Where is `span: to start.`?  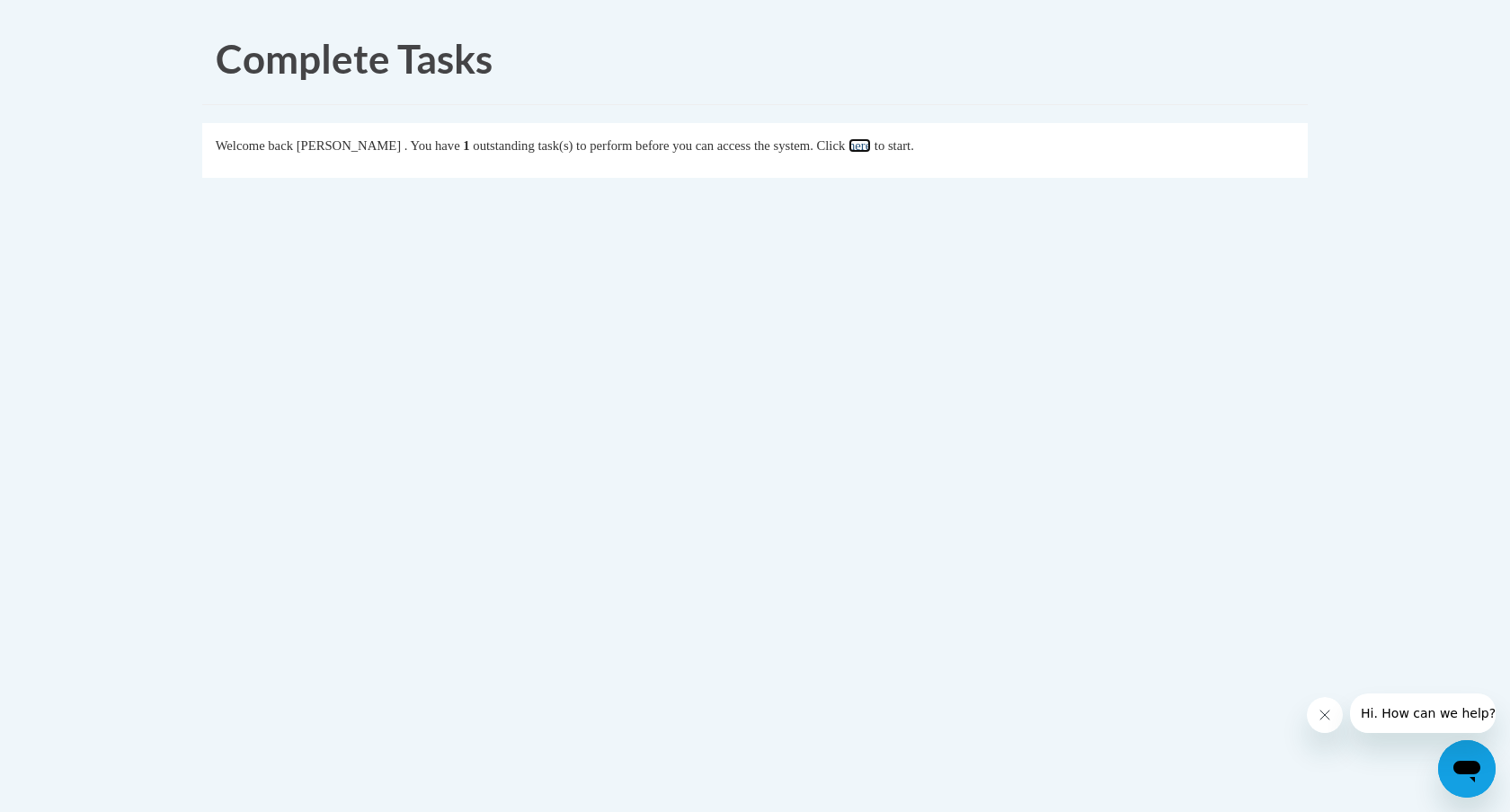 span: to start. is located at coordinates (895, 145).